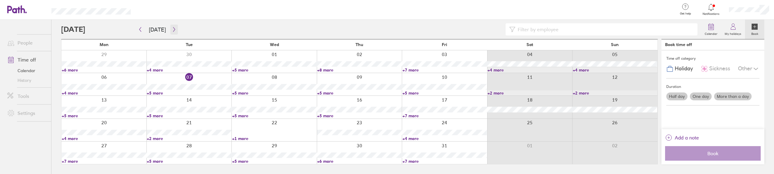 The height and width of the screenshot is (174, 774). What do you see at coordinates (359, 44) in the screenshot?
I see `span: Thu` at bounding box center [359, 44].